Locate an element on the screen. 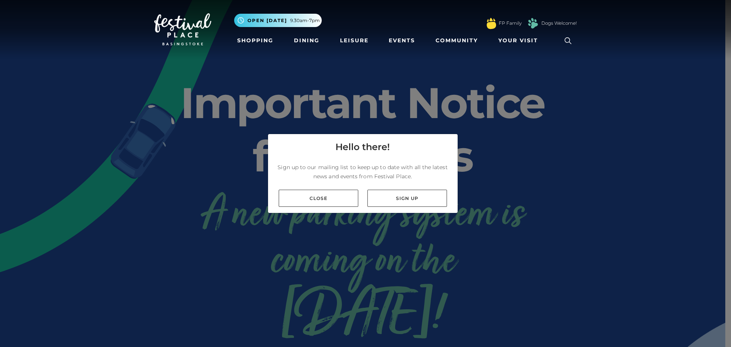 Image resolution: width=731 pixels, height=347 pixels. a: Your Visit is located at coordinates (520, 40).